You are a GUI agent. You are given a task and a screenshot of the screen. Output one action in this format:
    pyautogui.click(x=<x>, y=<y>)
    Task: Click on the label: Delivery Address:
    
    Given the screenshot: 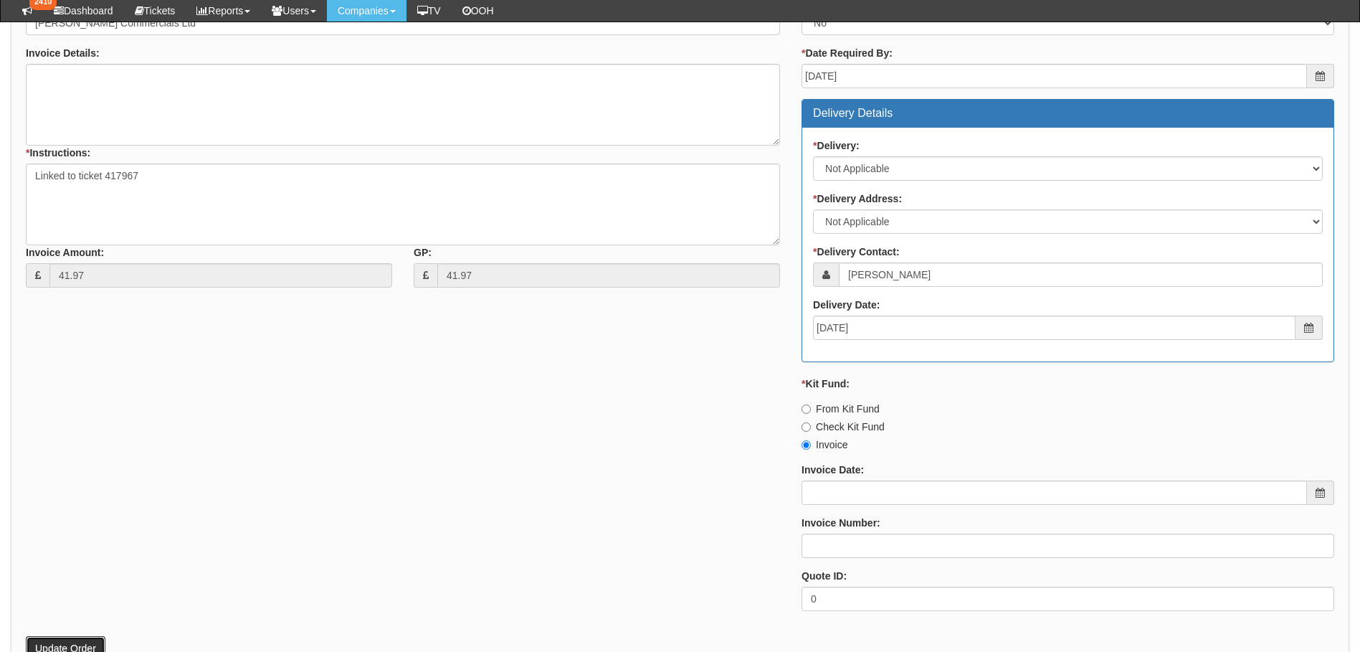 What is the action you would take?
    pyautogui.click(x=857, y=199)
    